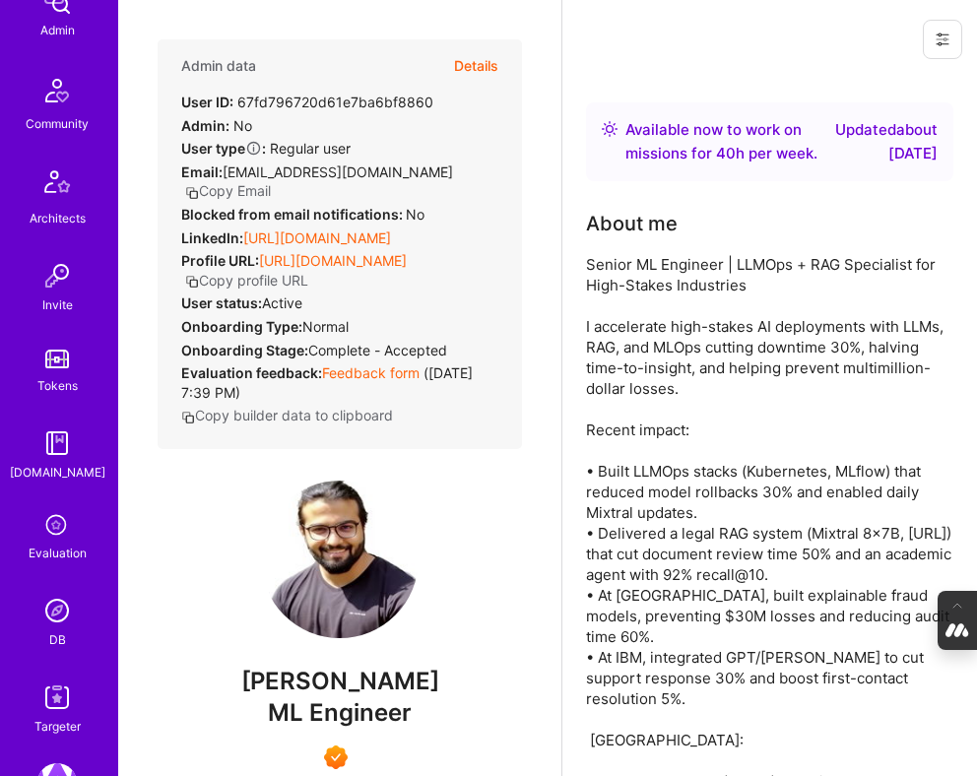  Describe the element at coordinates (253, 148) in the screenshot. I see `i: Help` at that location.